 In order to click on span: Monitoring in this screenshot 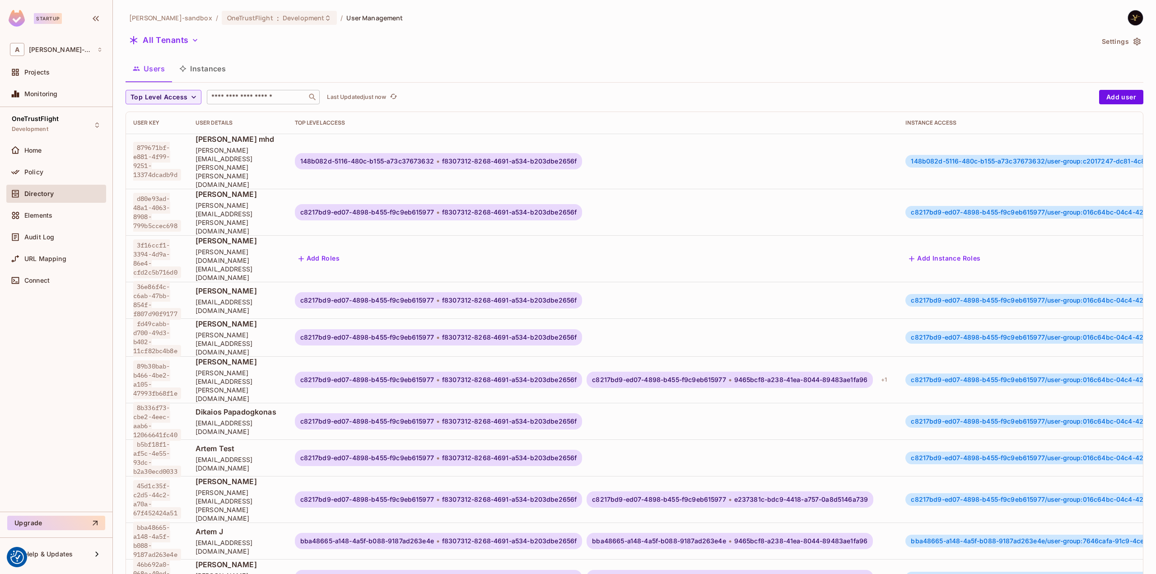, I will do `click(41, 94)`.